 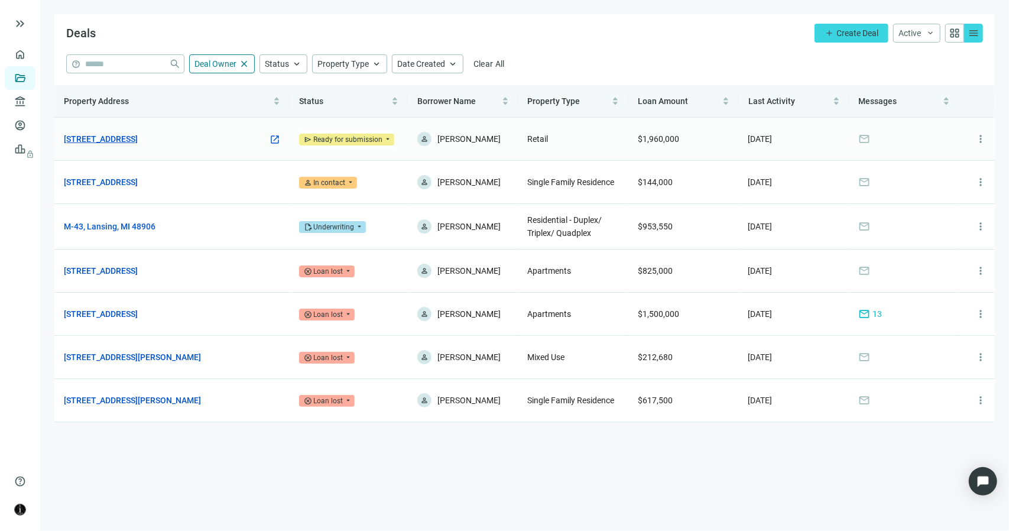 What do you see at coordinates (20, 24) in the screenshot?
I see `button: keyboard_double_arrow_right` at bounding box center [20, 24].